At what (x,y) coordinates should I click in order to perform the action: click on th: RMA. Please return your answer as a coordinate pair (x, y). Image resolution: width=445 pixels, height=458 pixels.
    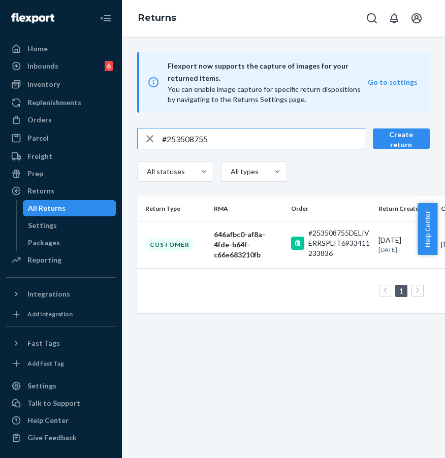
    Looking at the image, I should click on (248, 209).